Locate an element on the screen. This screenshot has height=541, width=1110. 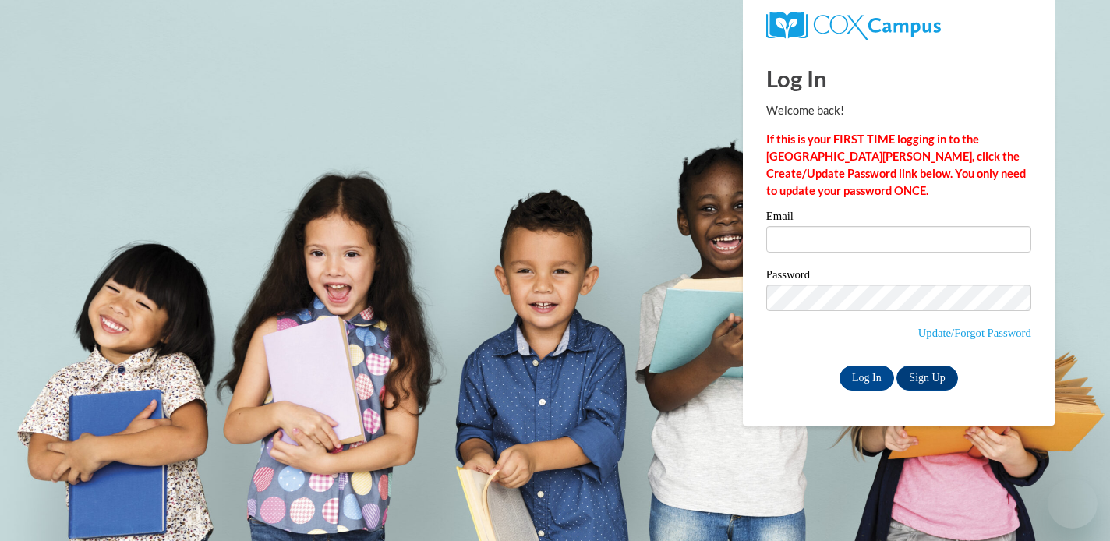
label: Email is located at coordinates (899, 218).